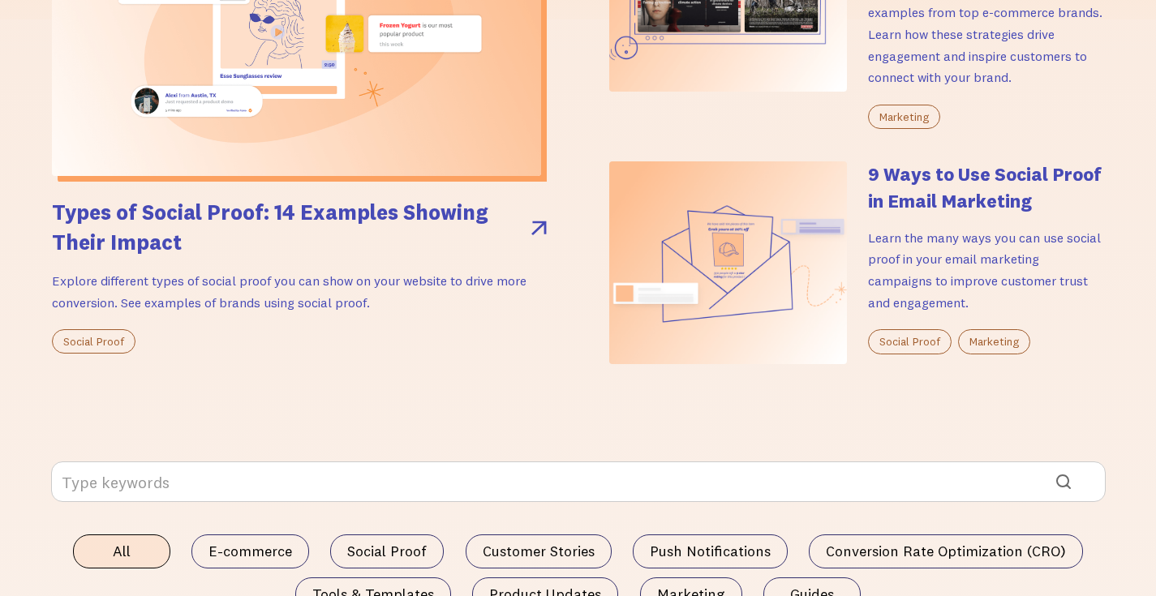 The image size is (1156, 596). I want to click on span: E-commerce, so click(250, 552).